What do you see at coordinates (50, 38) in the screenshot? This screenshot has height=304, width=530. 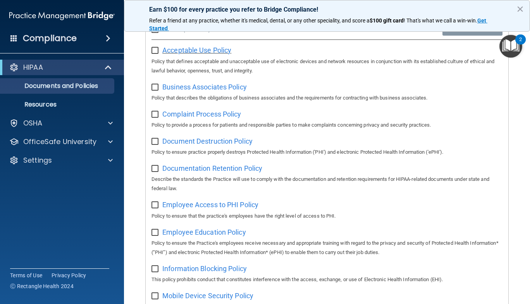 I see `h4: Compliance` at bounding box center [50, 38].